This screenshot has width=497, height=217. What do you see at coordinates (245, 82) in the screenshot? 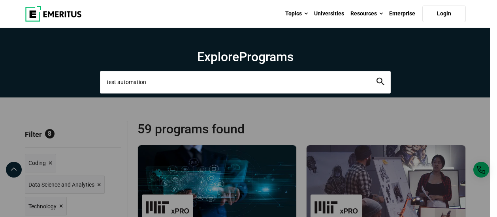
I see `input: search-page` at bounding box center [245, 82].